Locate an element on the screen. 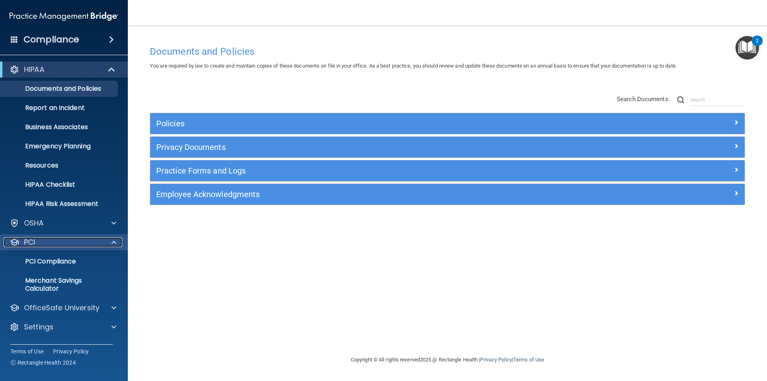  p: HIPAA is located at coordinates (34, 69).